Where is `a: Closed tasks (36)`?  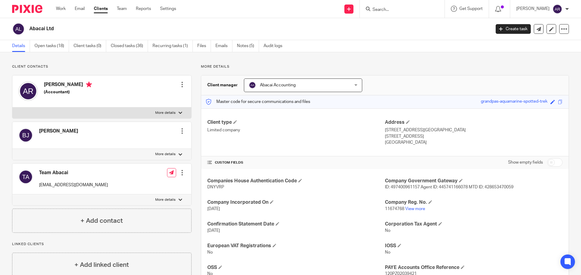
a: Closed tasks (36) is located at coordinates (129, 46).